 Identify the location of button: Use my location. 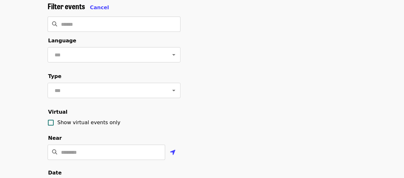
(173, 153).